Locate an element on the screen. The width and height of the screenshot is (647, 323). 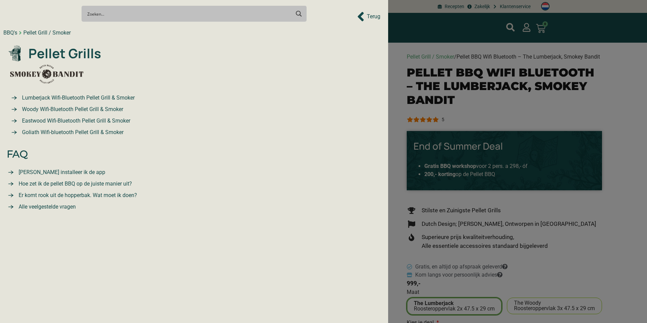
a: Small kamado is located at coordinates (194, 184).